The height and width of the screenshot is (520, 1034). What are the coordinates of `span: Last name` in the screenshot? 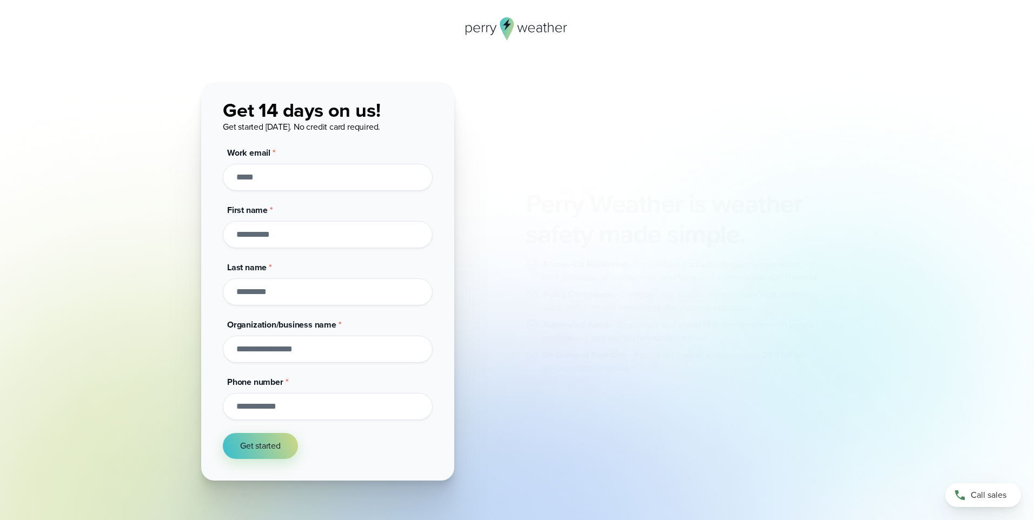 It's located at (247, 267).